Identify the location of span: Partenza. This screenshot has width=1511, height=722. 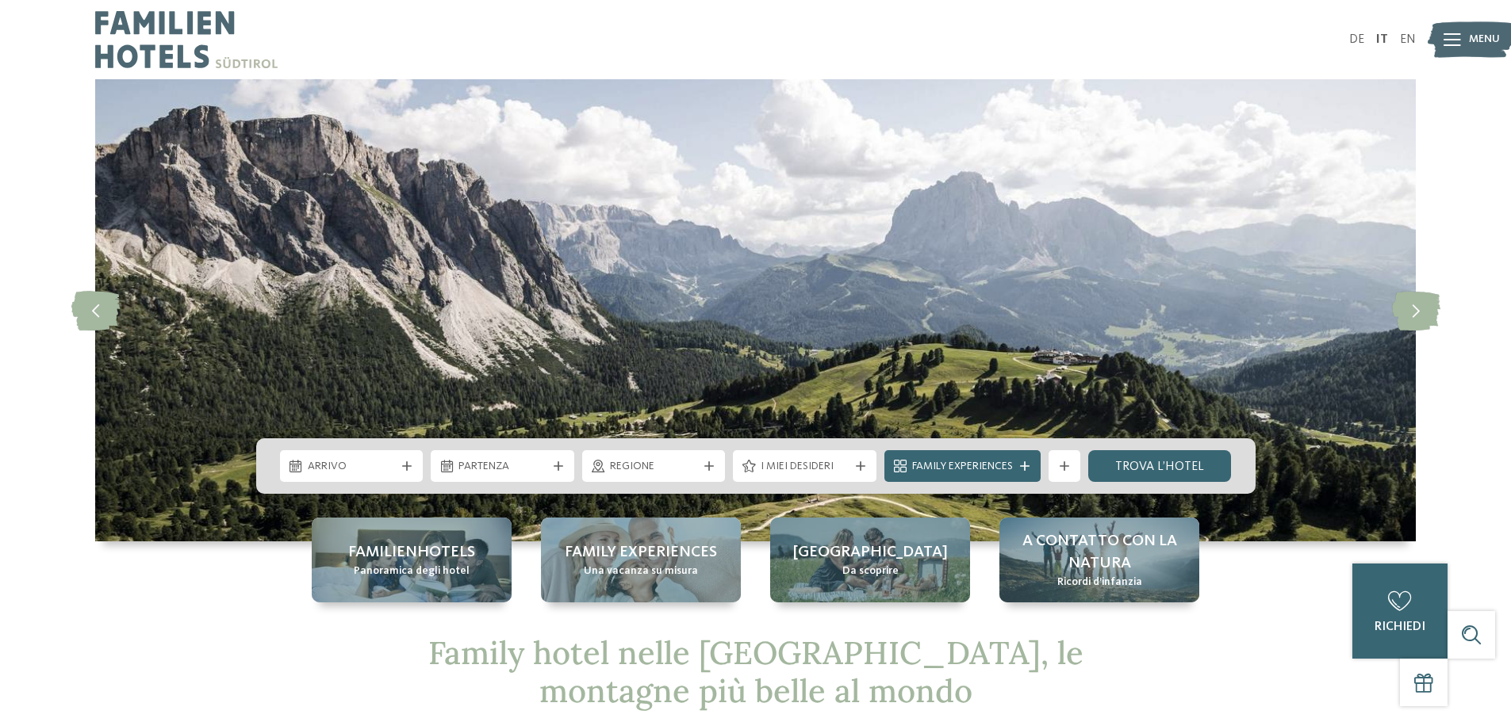
(502, 467).